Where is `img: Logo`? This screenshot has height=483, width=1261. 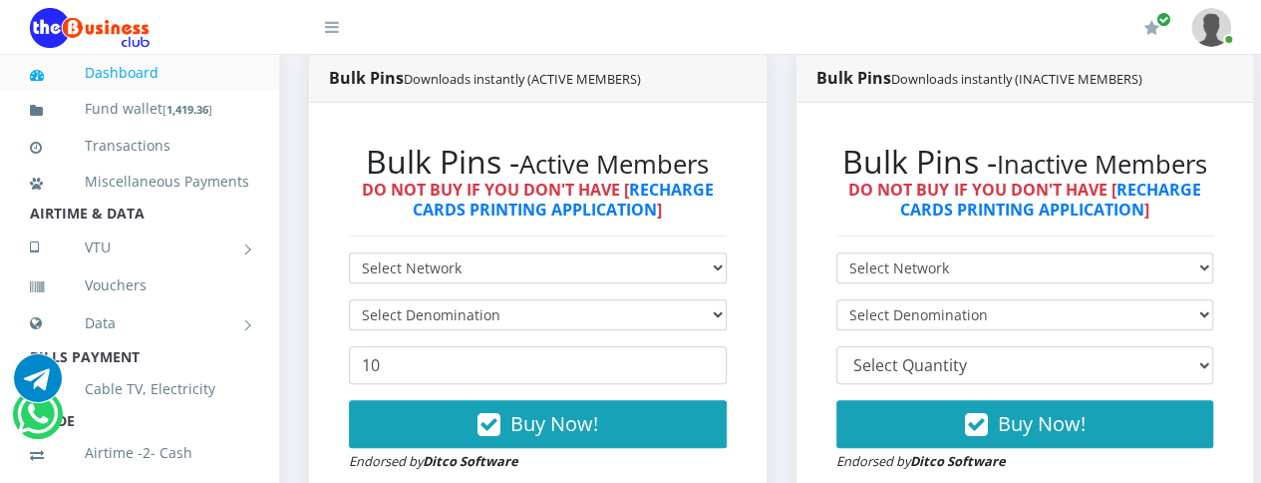
img: Logo is located at coordinates (90, 28).